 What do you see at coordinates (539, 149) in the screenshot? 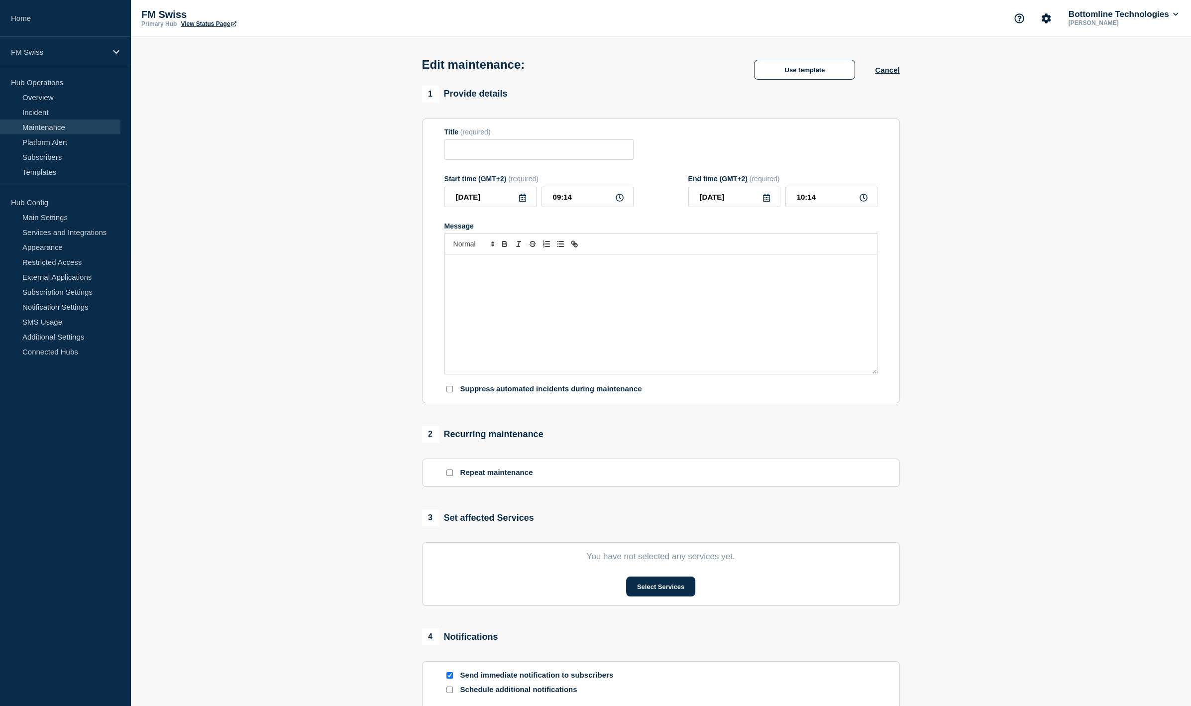
I see `input: Title` at bounding box center [539, 149].